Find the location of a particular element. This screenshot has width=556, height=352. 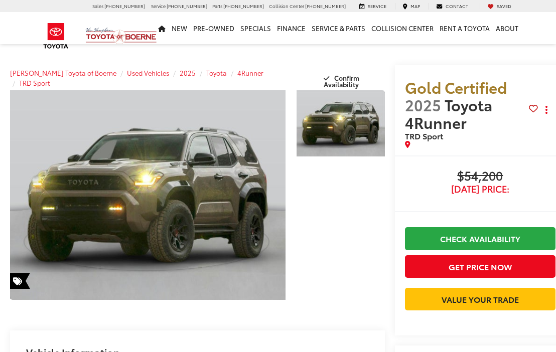

a: Value Your Trade is located at coordinates (480, 299).